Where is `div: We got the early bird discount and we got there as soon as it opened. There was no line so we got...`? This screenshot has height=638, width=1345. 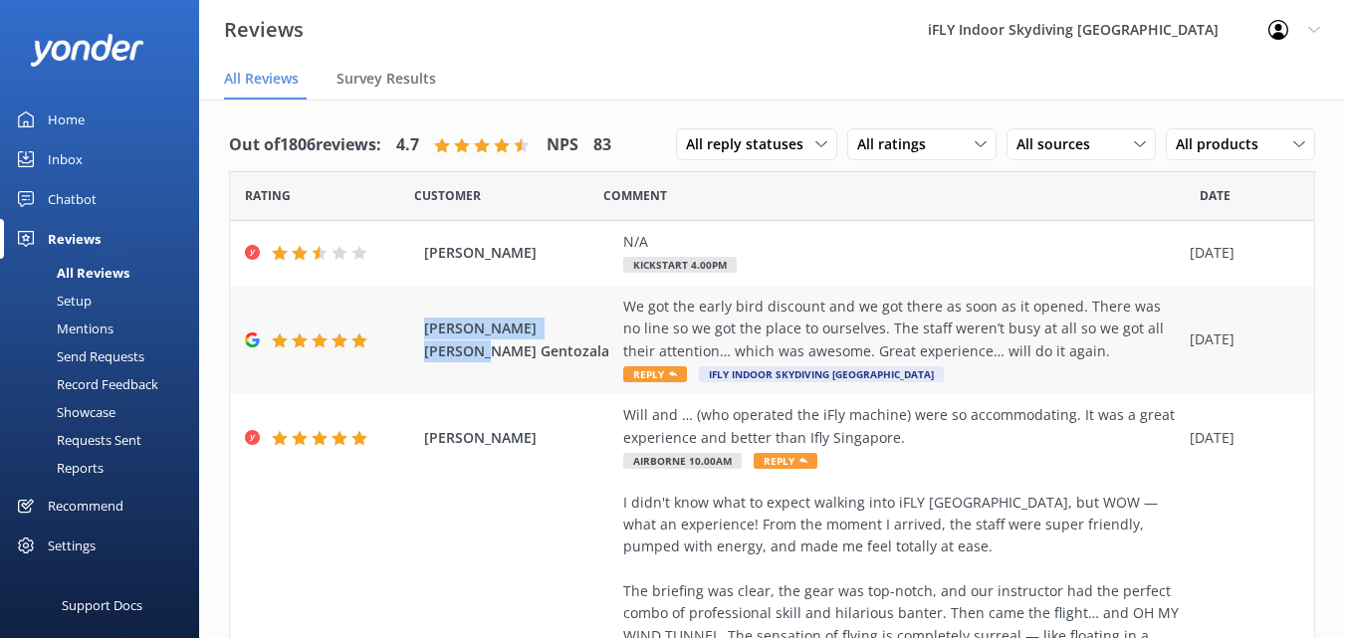
div: We got the early bird discount and we got there as soon as it opened. There was no line so we got... is located at coordinates (901, 329).